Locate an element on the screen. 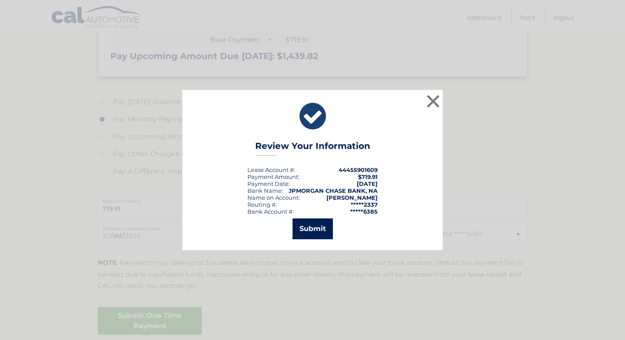  strong: JPMORGAN CHASE BANK, NA is located at coordinates (333, 191).